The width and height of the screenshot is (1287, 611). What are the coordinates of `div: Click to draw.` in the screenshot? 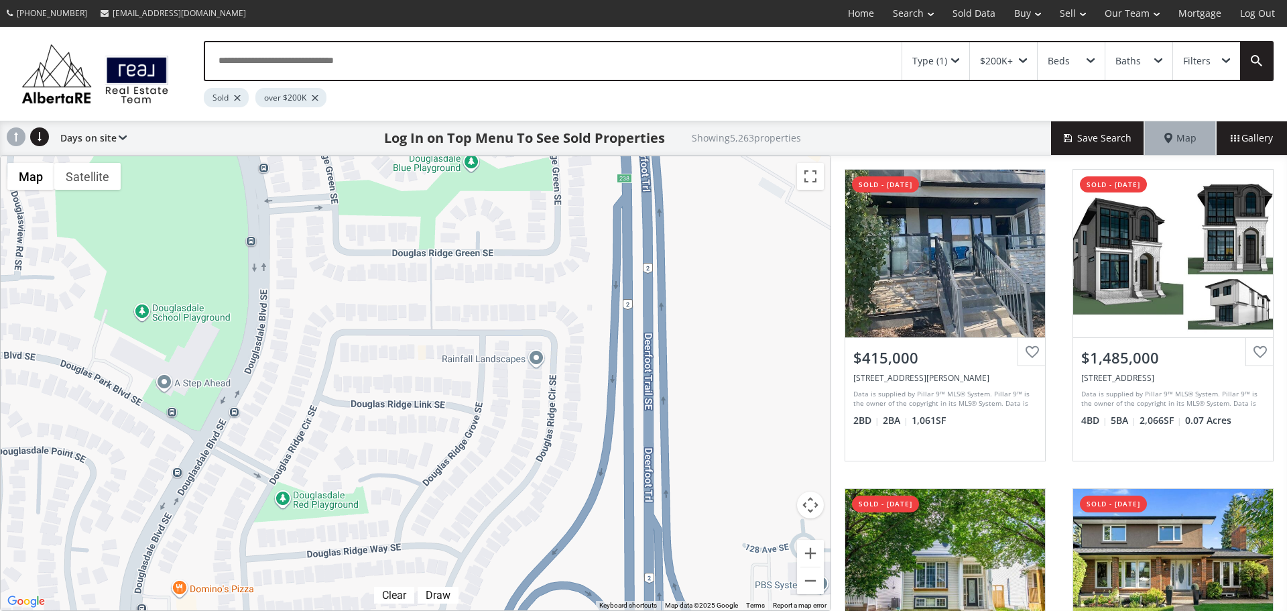 It's located at (438, 594).